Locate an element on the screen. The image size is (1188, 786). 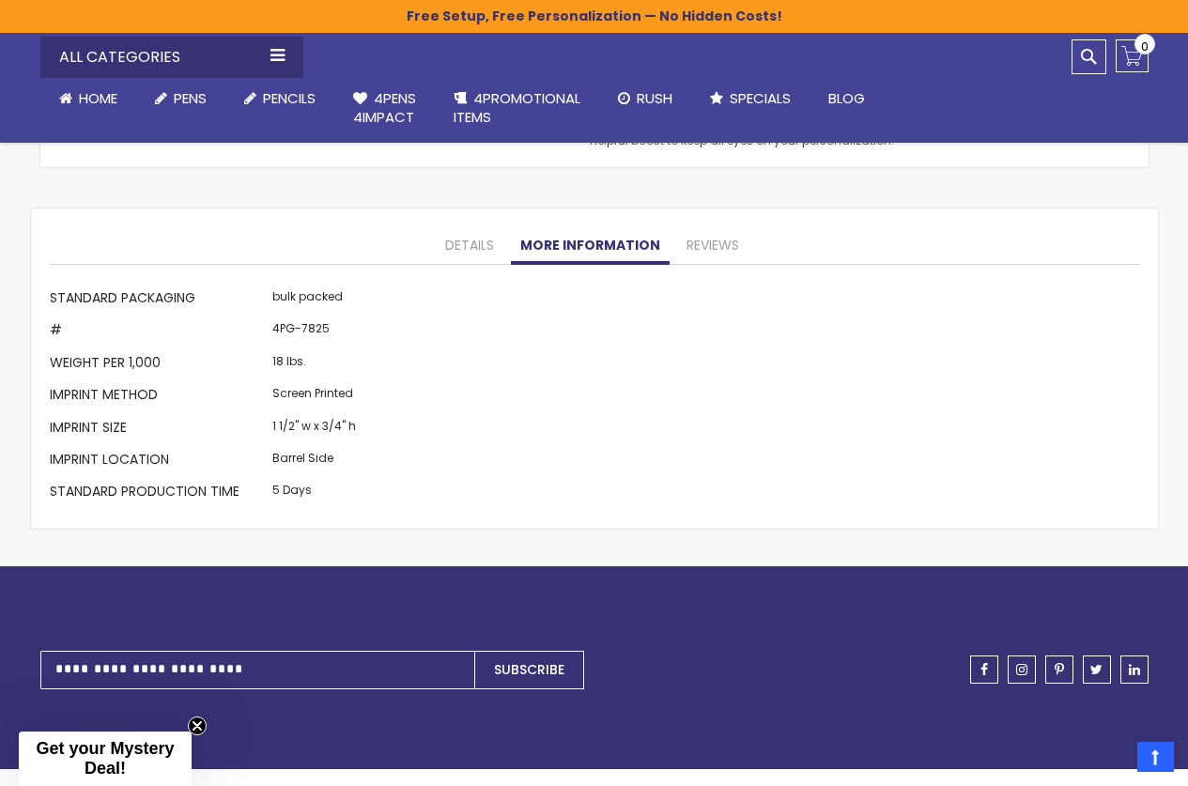
td: 1 1/2" w x 3/4" h is located at coordinates (314, 429).